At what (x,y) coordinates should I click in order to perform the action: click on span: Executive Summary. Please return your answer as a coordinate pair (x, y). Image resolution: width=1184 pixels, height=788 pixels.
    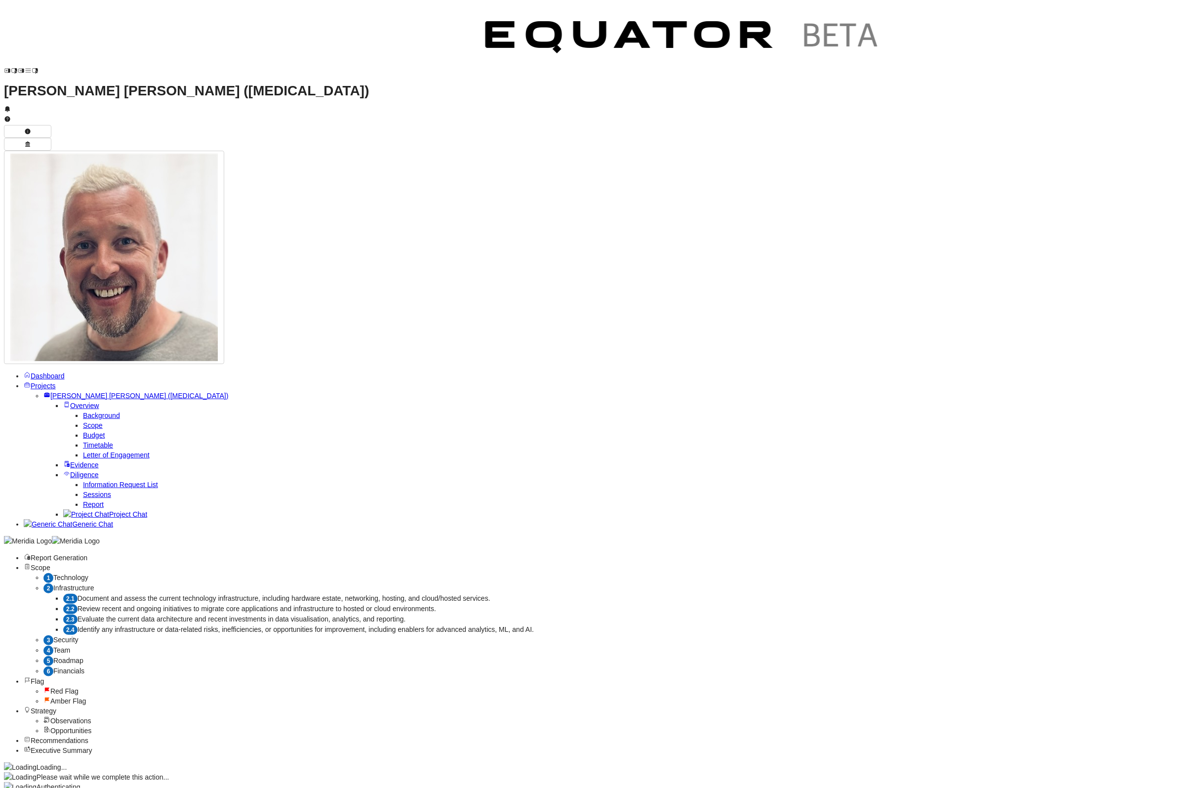
    Looking at the image, I should click on (61, 750).